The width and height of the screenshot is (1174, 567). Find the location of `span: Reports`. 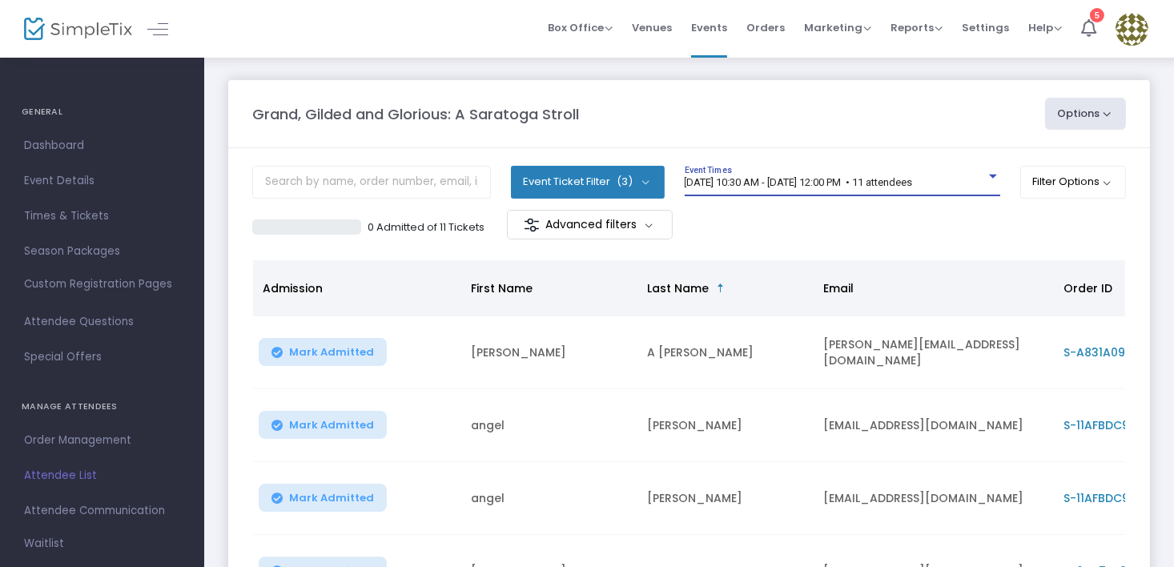

span: Reports is located at coordinates (916, 27).